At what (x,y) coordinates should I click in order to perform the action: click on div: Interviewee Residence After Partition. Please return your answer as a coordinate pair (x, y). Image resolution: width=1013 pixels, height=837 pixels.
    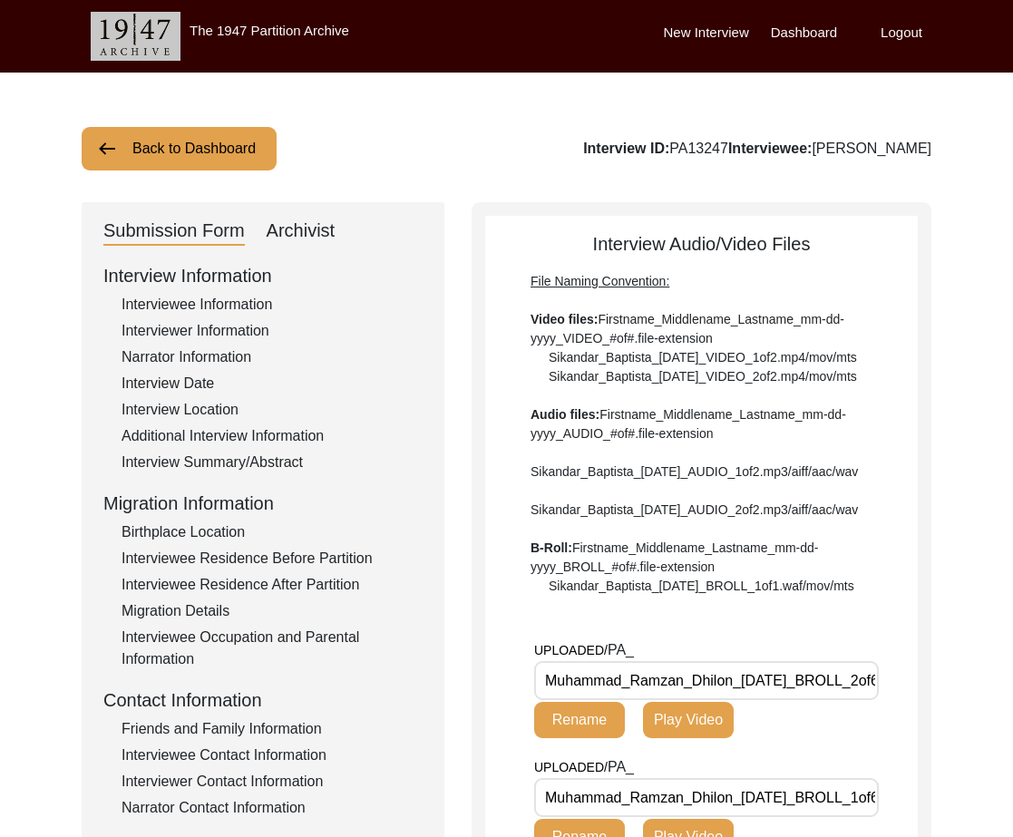
    Looking at the image, I should click on (272, 585).